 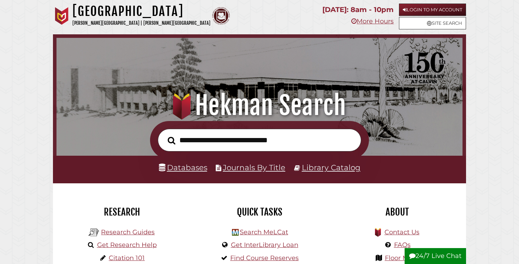 I want to click on img: Calvin Theological Seminary, so click(x=221, y=16).